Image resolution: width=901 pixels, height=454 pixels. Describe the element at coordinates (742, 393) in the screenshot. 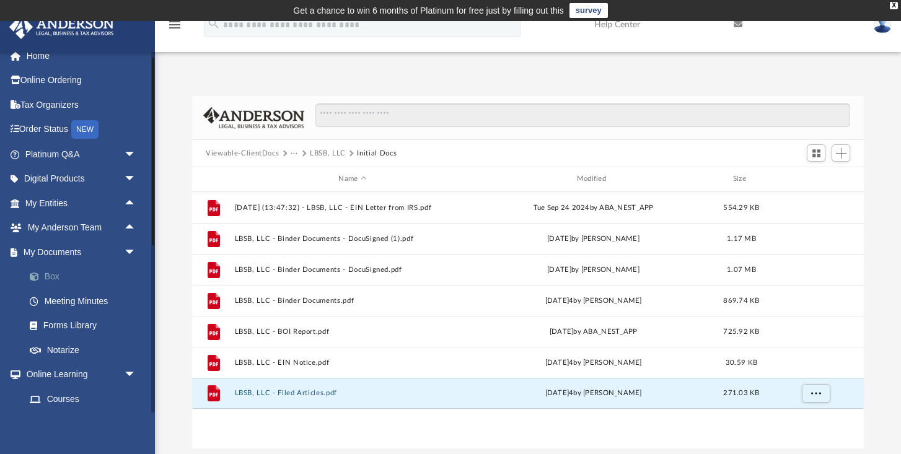

I see `span: 271.03 KB` at that location.